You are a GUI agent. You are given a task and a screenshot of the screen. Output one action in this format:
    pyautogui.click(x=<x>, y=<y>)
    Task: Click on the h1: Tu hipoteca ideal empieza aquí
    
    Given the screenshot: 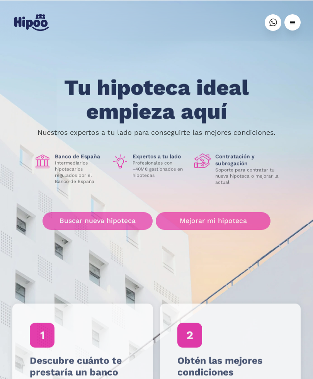 What is the action you would take?
    pyautogui.click(x=156, y=100)
    